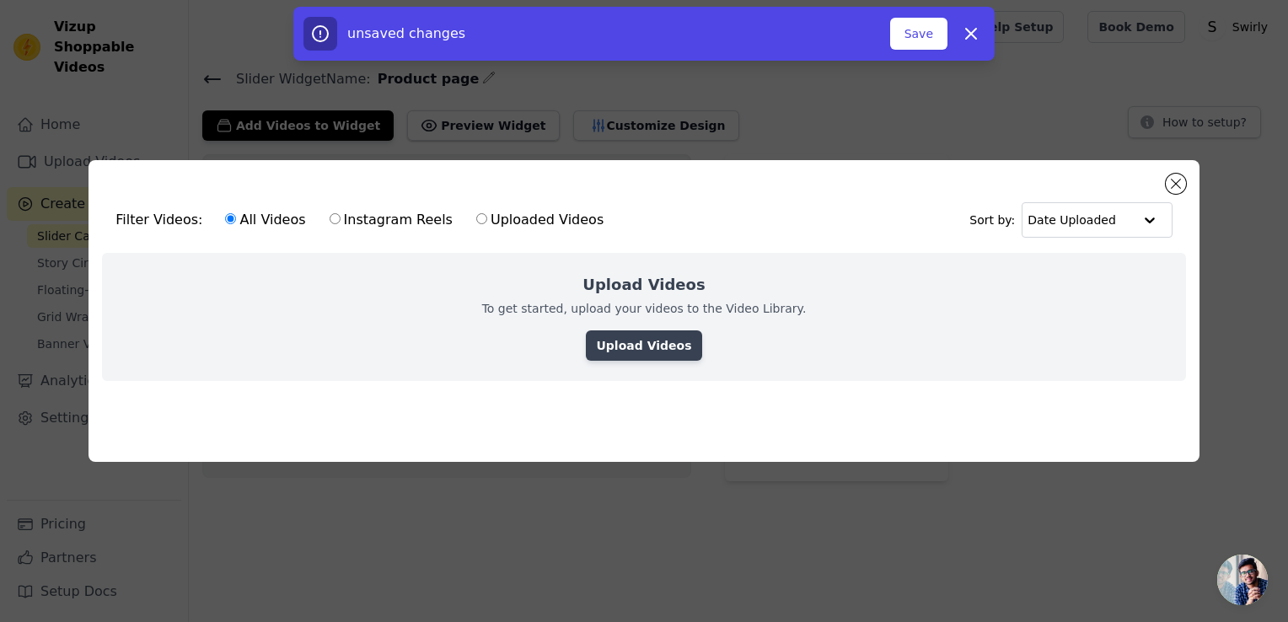 This screenshot has width=1288, height=622. Describe the element at coordinates (643, 346) in the screenshot. I see `a: Upload Videos` at that location.